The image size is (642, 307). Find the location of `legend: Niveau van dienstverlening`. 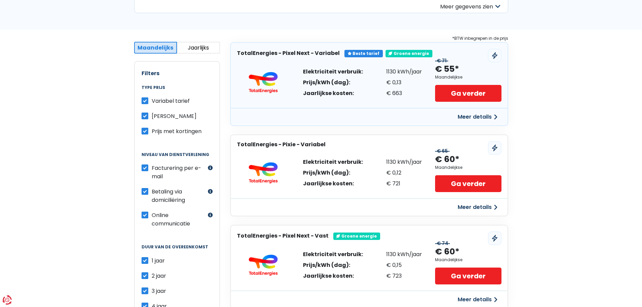

legend: Niveau van dienstverlening is located at coordinates (177, 158).